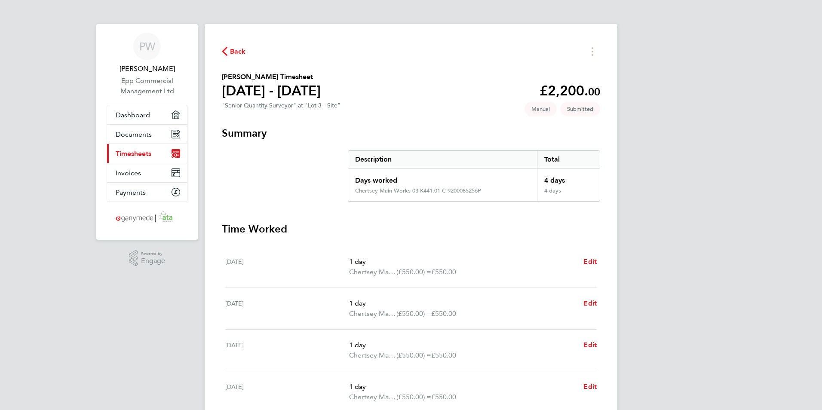  I want to click on div: Days worked, so click(442, 178).